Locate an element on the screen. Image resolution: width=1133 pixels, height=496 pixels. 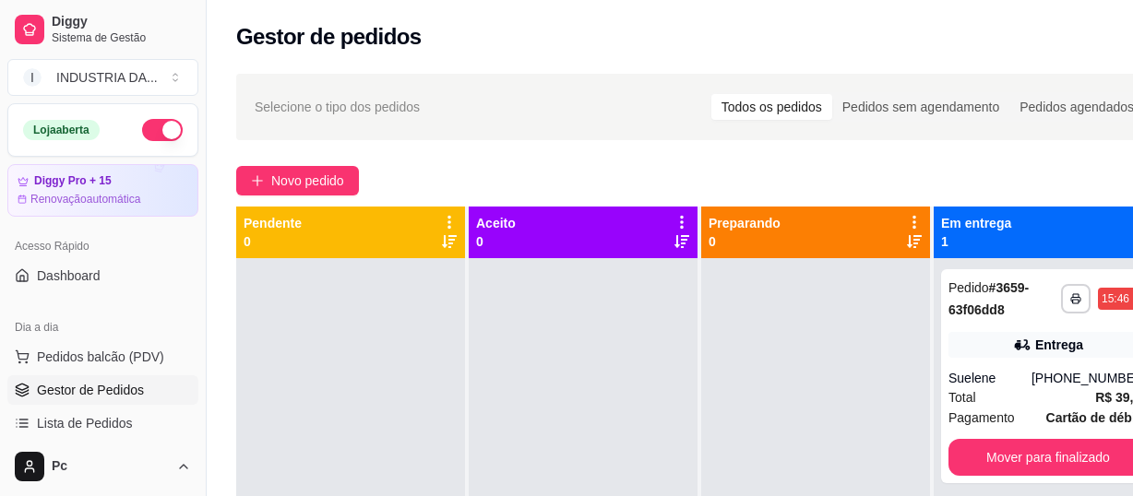
span: Diggy is located at coordinates (121, 22).